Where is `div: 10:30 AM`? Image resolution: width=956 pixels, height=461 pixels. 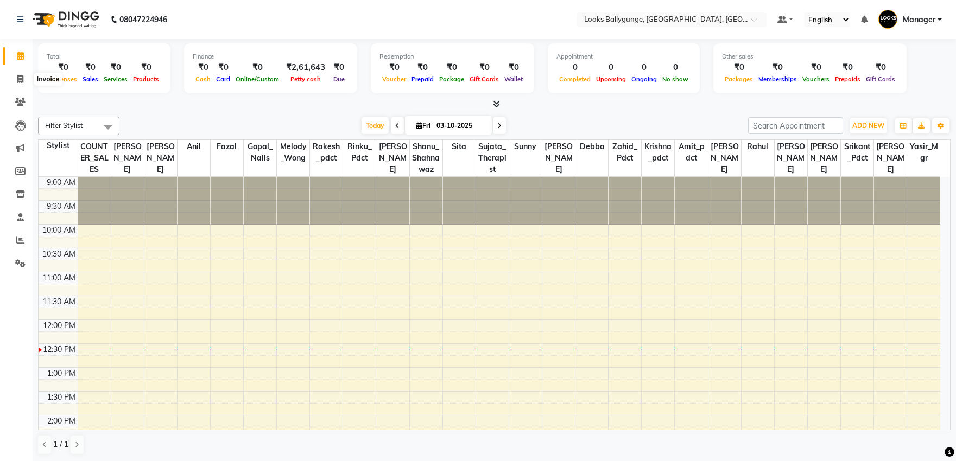 div: 10:30 AM is located at coordinates (59, 254).